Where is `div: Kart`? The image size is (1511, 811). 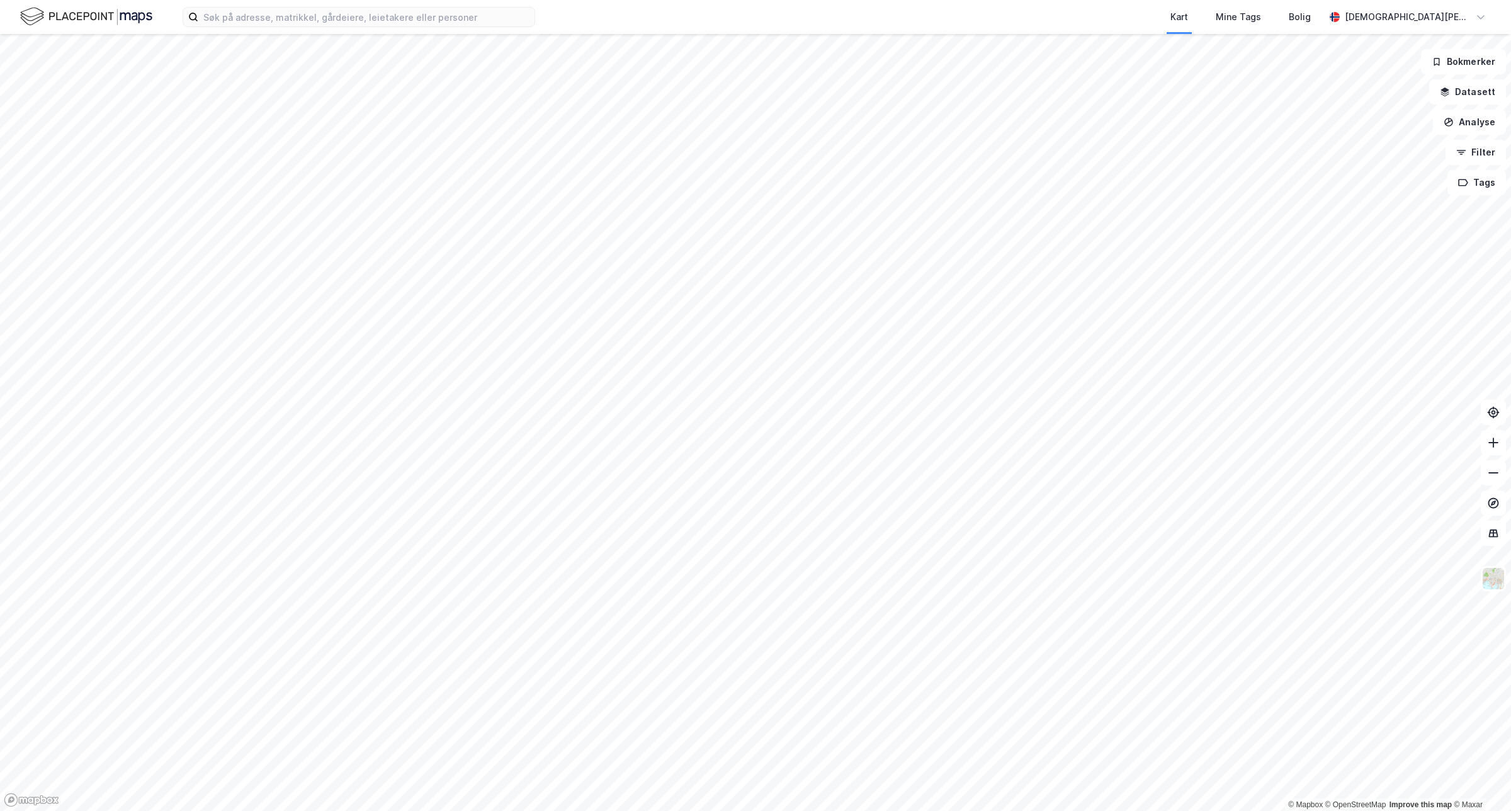 div: Kart is located at coordinates (1179, 17).